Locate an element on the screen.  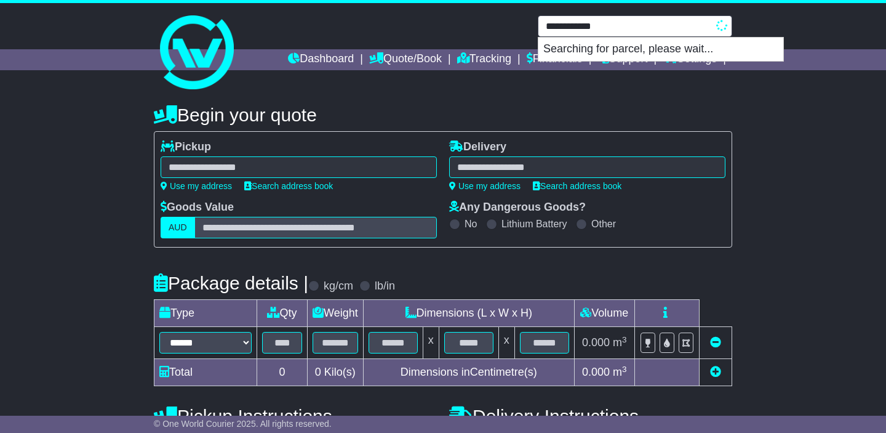
td: Kilo(s) is located at coordinates (335, 372).